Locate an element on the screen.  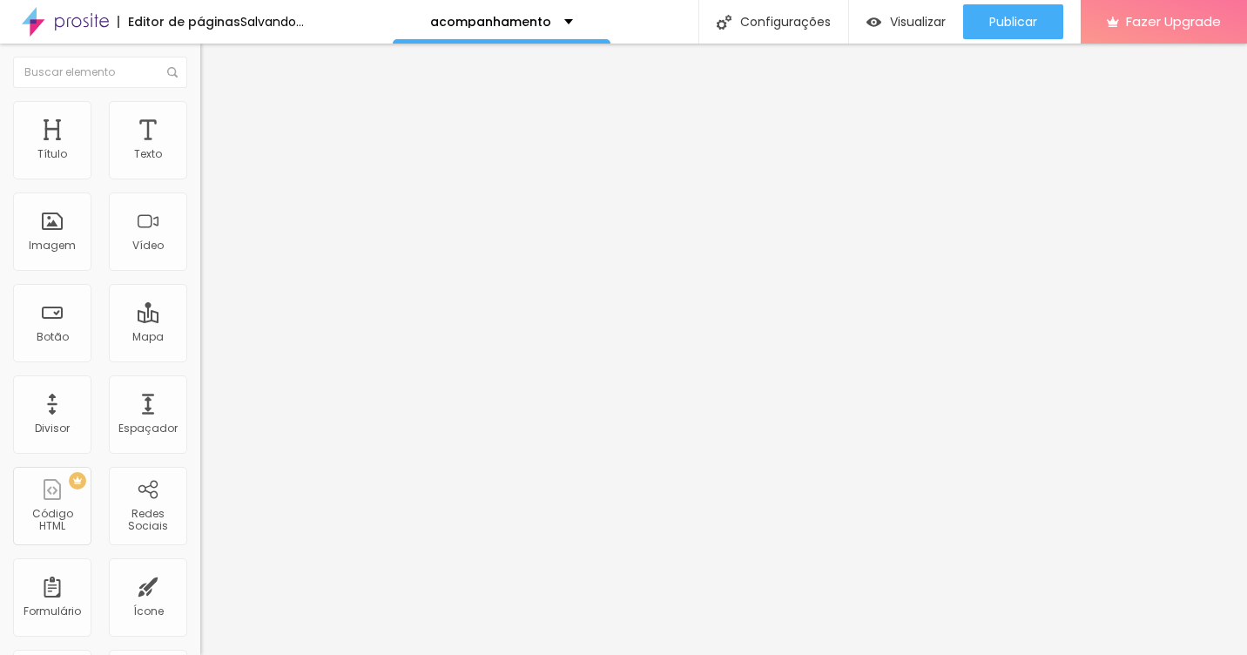
div: Editor de páginas is located at coordinates (179, 22).